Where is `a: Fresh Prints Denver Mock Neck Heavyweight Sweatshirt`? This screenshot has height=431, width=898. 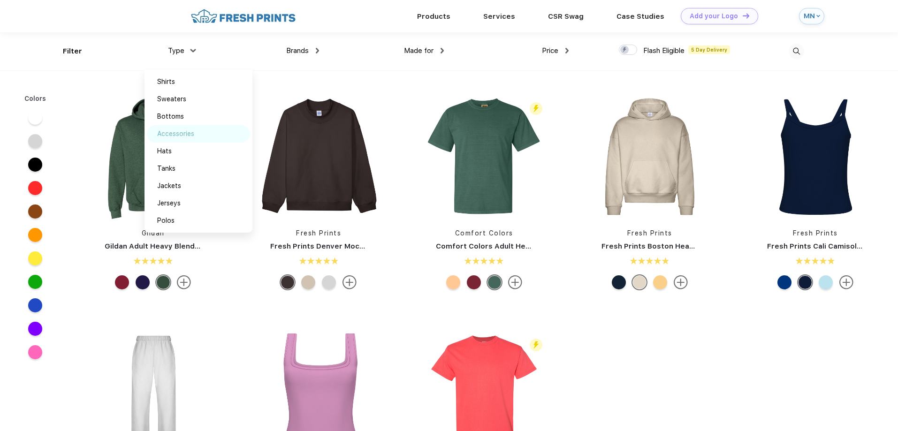
a: Fresh Prints Denver Mock Neck Heavyweight Sweatshirt is located at coordinates (372, 246).